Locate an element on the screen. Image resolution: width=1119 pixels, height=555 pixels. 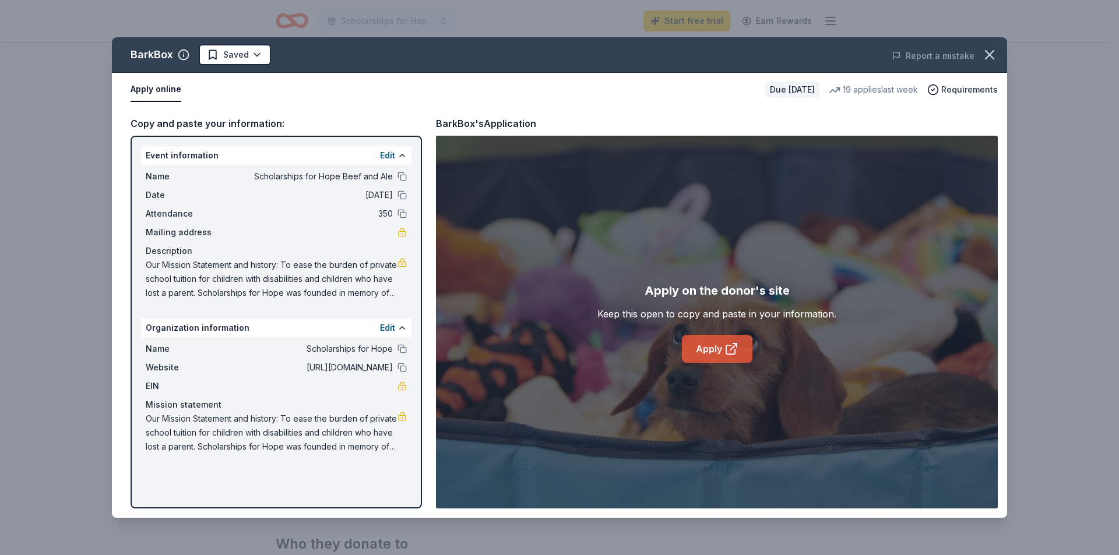
div: Copy and paste your information: is located at coordinates (276, 124).